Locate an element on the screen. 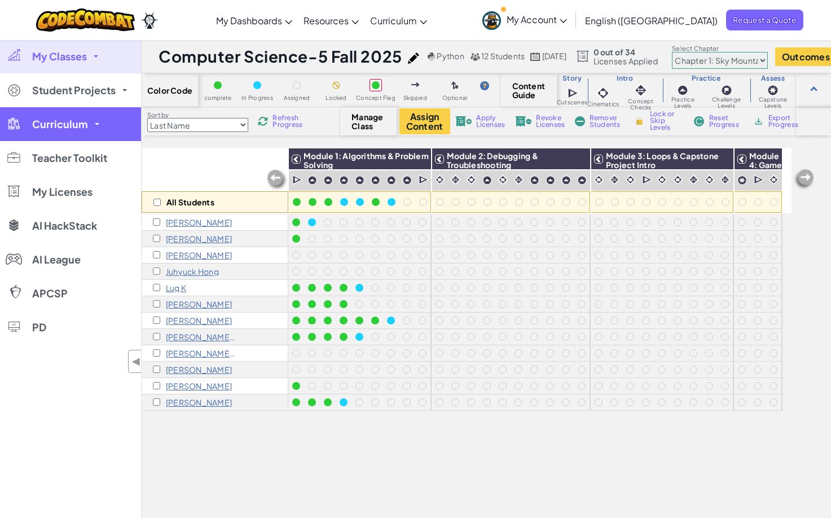  span: Module 3: Loops & Capstone Project Intro is located at coordinates (663, 160).